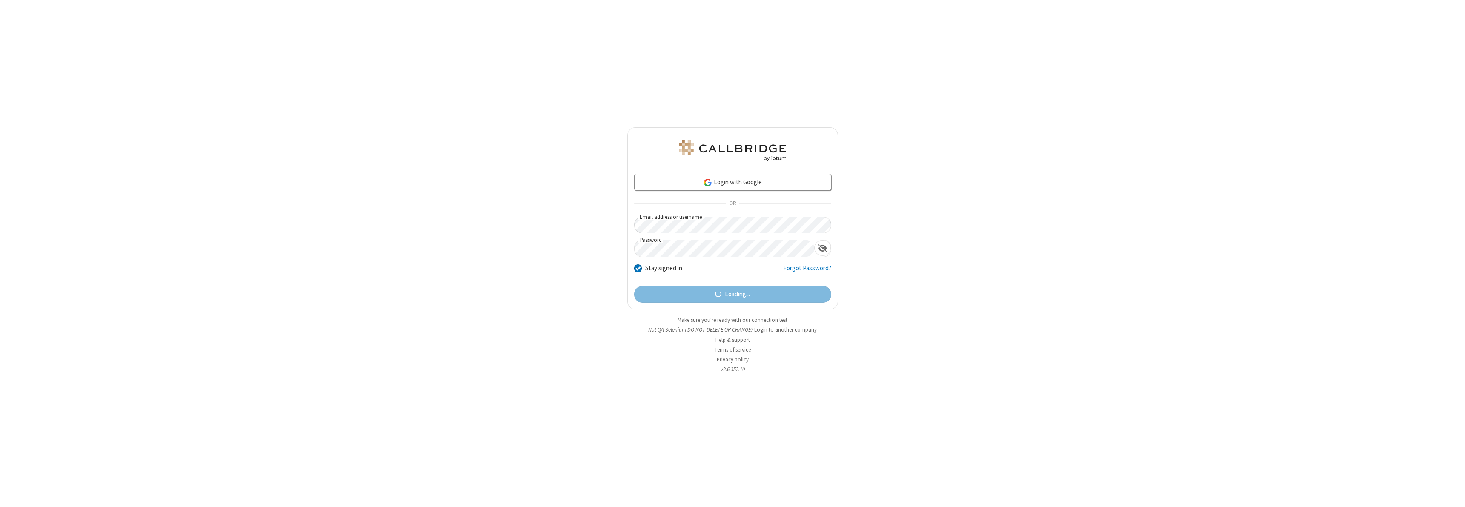 Image resolution: width=1465 pixels, height=507 pixels. Describe the element at coordinates (733, 340) in the screenshot. I see `a: Help & support` at that location.